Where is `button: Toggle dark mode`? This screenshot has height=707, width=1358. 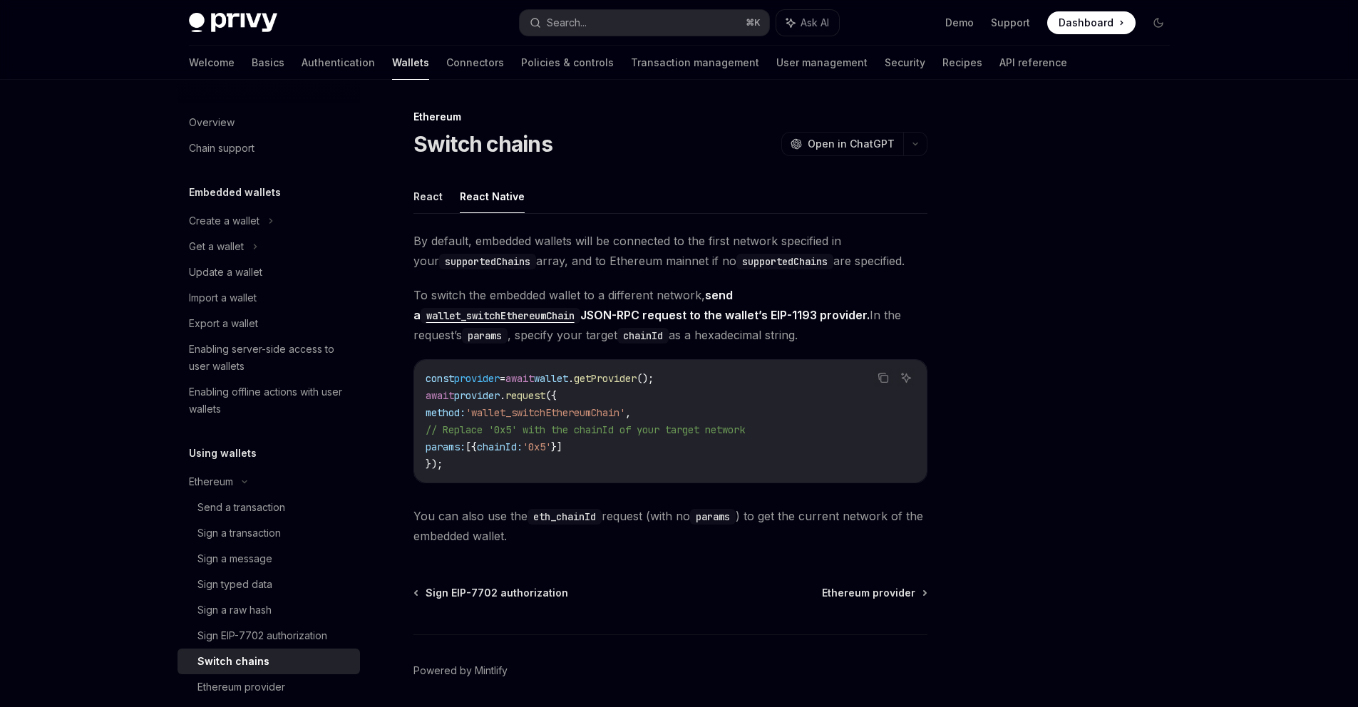 button: Toggle dark mode is located at coordinates (1158, 23).